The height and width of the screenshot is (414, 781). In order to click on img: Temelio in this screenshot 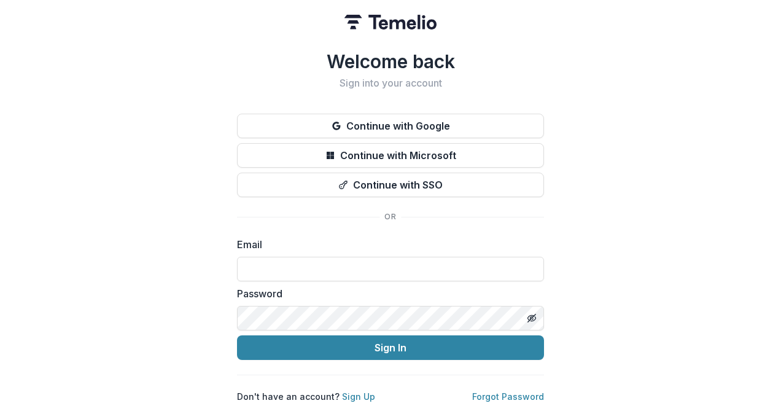, I will do `click(390, 22)`.